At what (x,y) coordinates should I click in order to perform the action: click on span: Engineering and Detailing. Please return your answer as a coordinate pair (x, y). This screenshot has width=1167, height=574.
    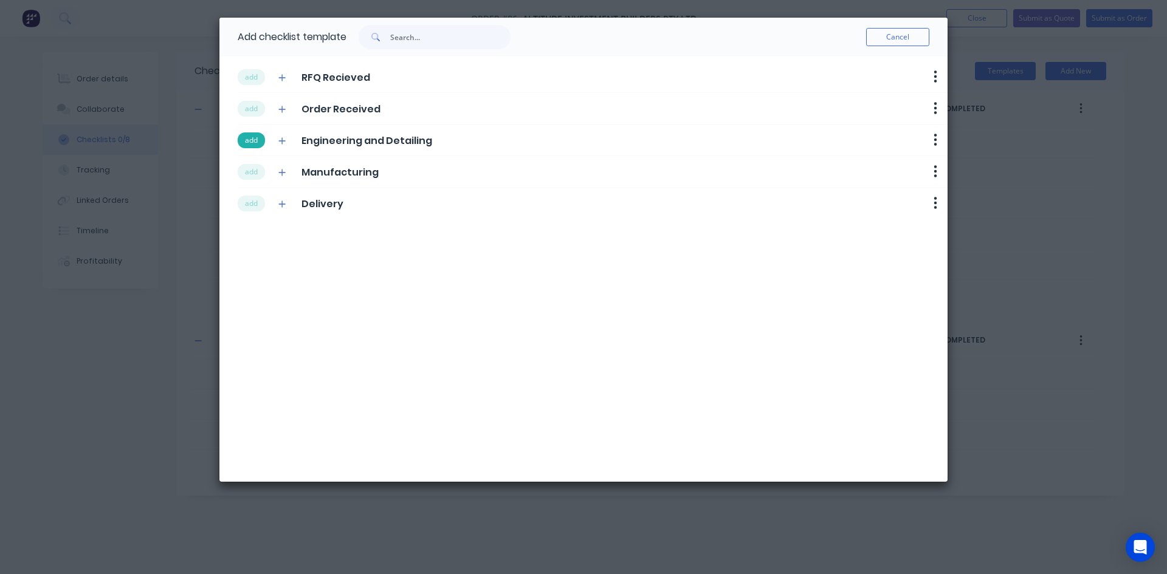
    Looking at the image, I should click on (367, 141).